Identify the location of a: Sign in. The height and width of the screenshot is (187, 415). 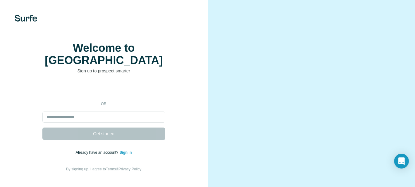
(126, 152).